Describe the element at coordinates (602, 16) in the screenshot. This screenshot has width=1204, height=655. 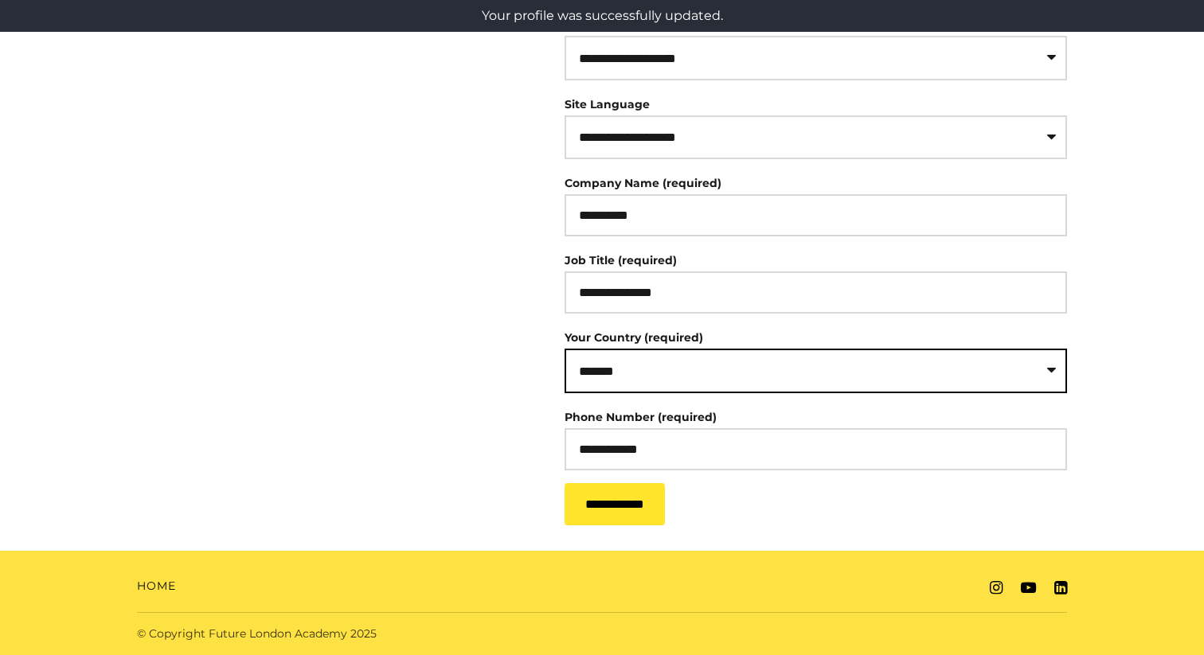
I see `p: Your profile was successfully updated.` at that location.